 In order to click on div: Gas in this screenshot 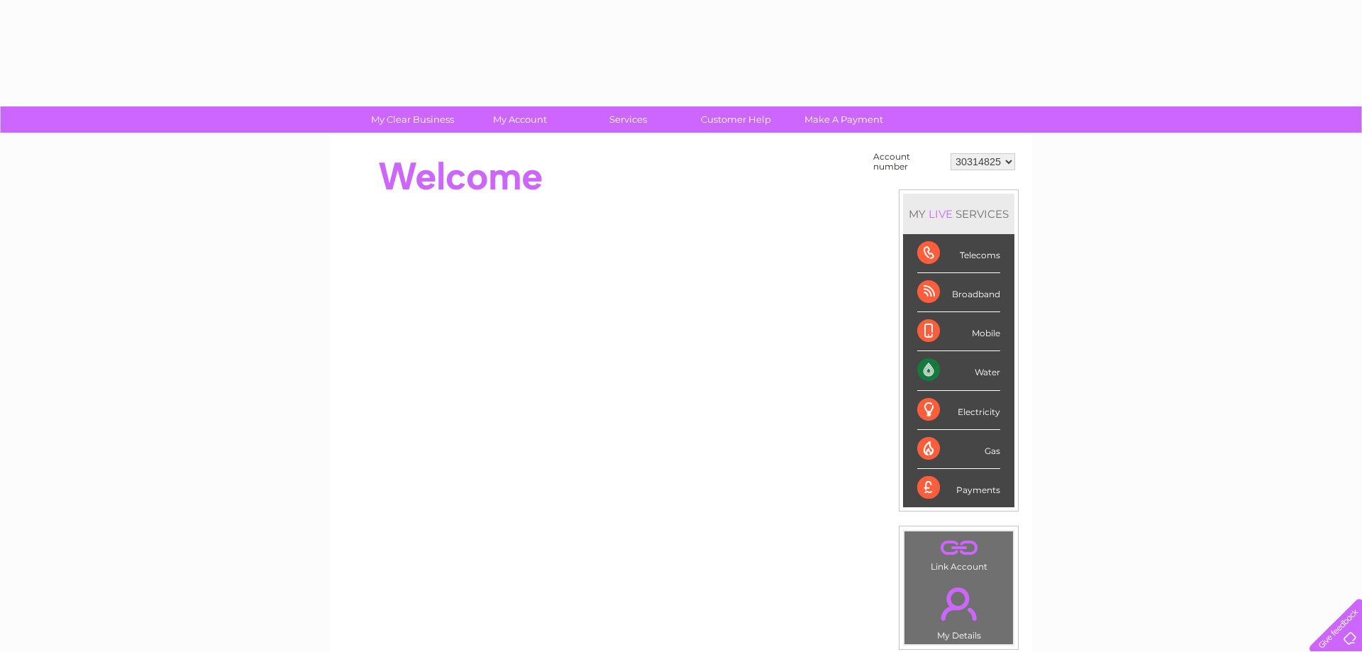, I will do `click(959, 449)`.